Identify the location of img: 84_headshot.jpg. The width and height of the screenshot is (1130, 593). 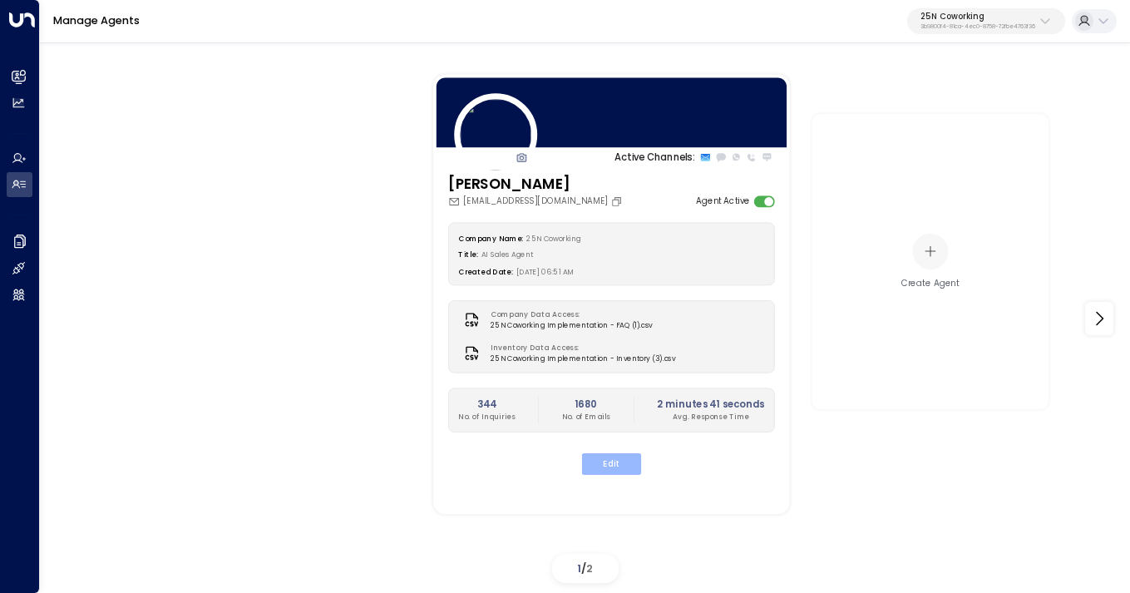
(496, 135).